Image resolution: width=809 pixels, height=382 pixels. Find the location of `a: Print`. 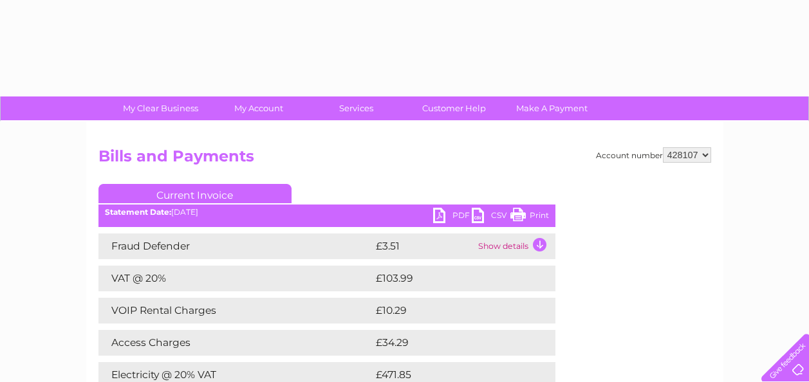

a: Print is located at coordinates (530, 217).